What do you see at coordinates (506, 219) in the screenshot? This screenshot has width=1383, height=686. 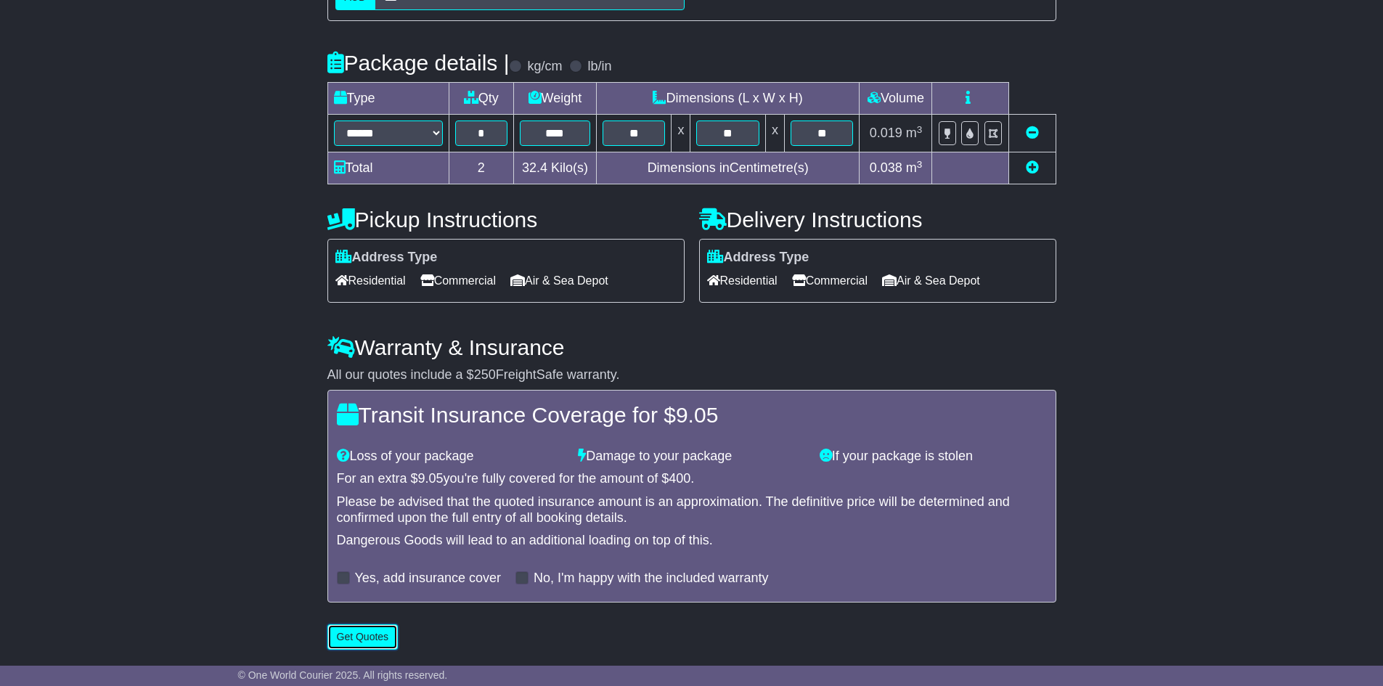 I see `h4: Pickup Instructions` at bounding box center [506, 219].